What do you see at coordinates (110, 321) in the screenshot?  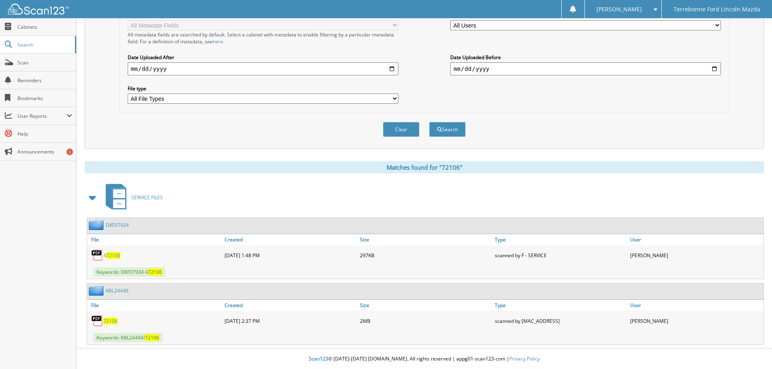 I see `a: 72106` at bounding box center [110, 321].